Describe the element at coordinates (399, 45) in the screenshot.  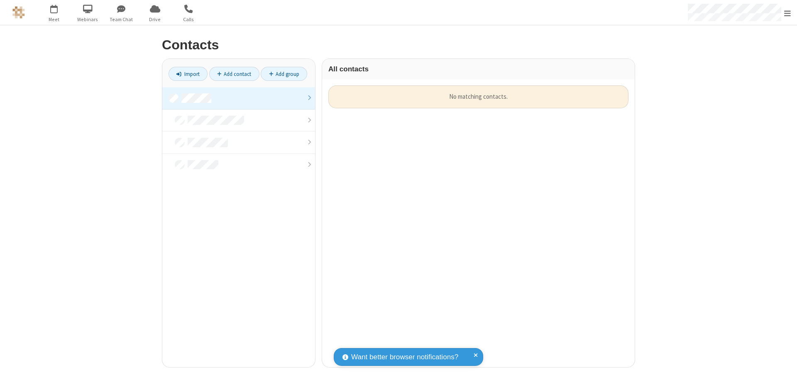
I see `h2: Contacts` at that location.